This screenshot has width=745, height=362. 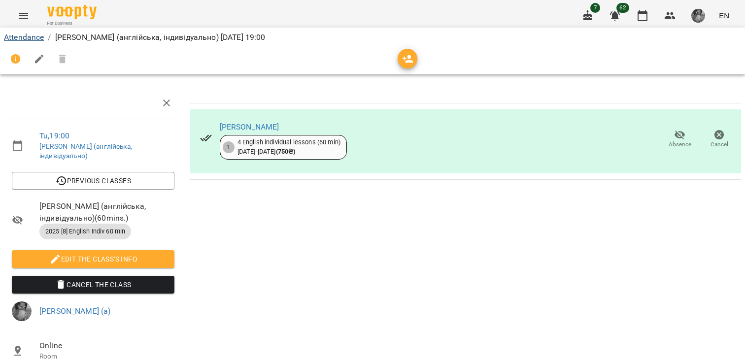 I want to click on b: ( 750 ₴ ), so click(x=286, y=151).